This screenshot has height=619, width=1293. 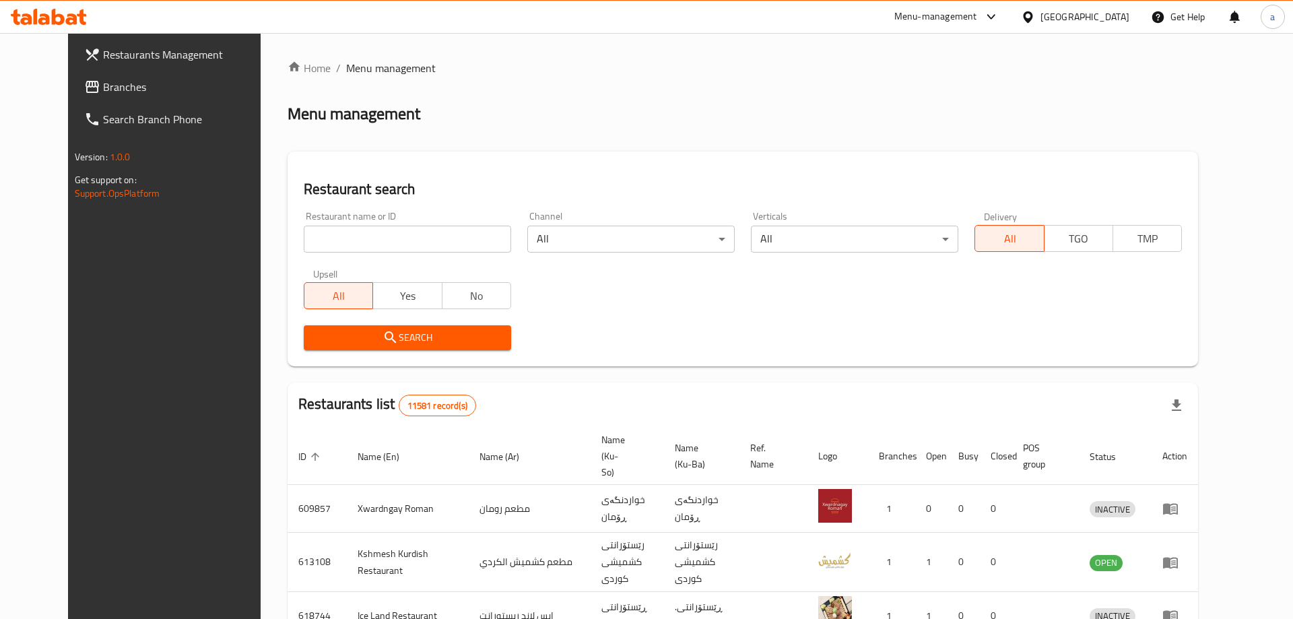 What do you see at coordinates (311, 457) in the screenshot?
I see `span: ID` at bounding box center [311, 457].